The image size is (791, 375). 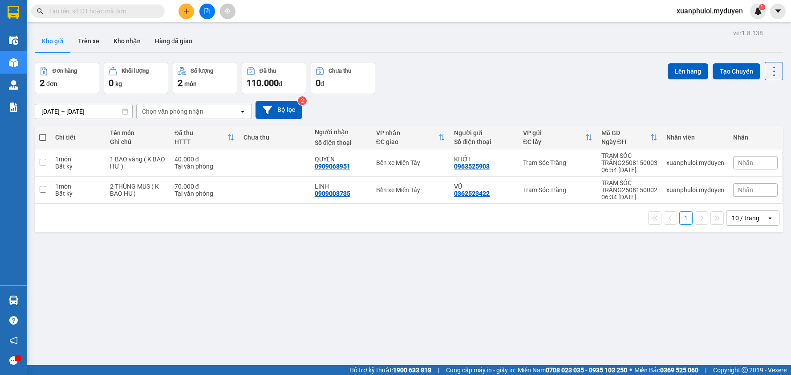 What do you see at coordinates (737, 71) in the screenshot?
I see `button: Tạo Chuyến` at bounding box center [737, 71].